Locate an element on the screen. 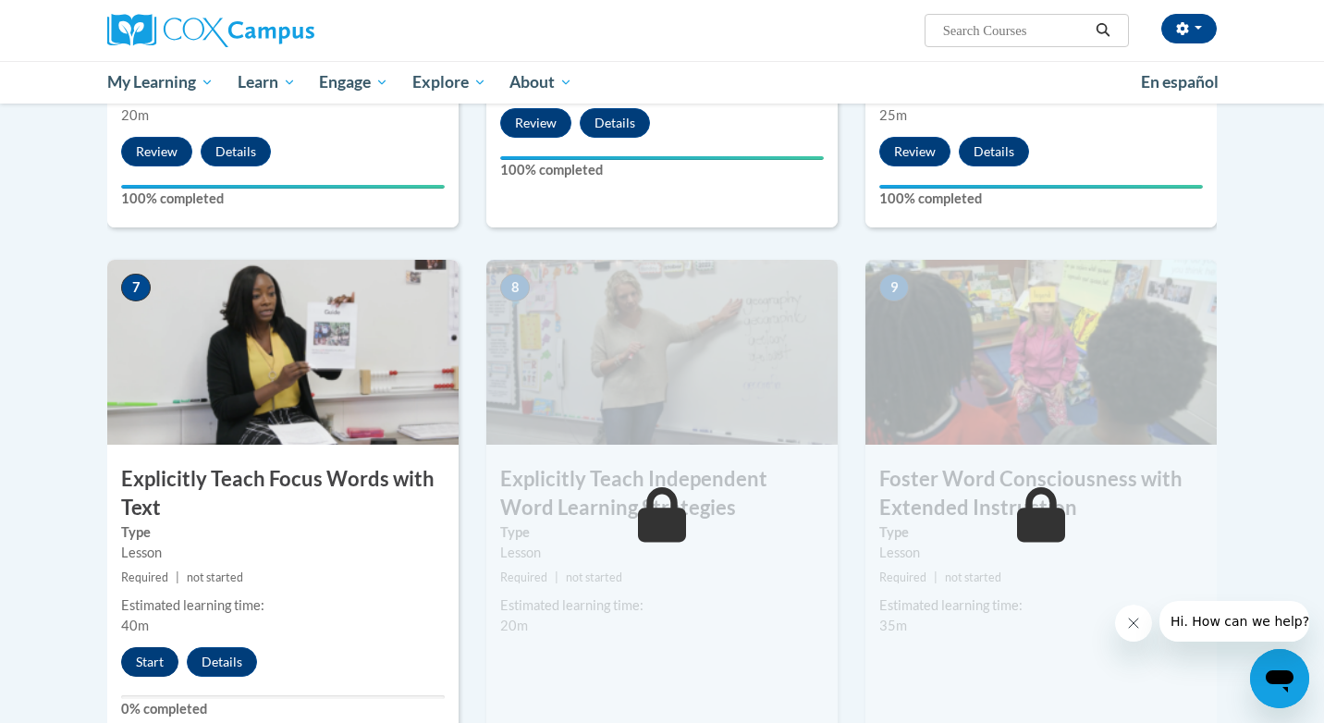 Image resolution: width=1324 pixels, height=723 pixels. span: Engage is located at coordinates (353, 82).